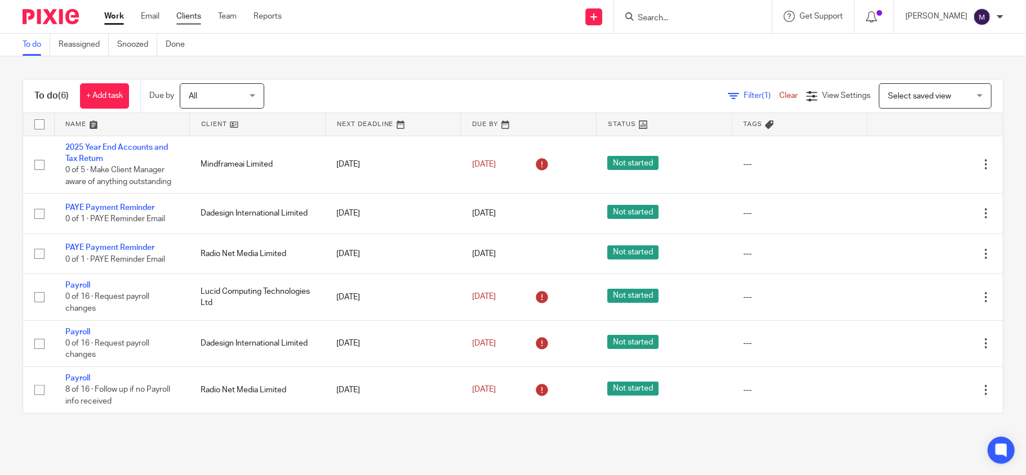 The height and width of the screenshot is (475, 1026). What do you see at coordinates (104, 96) in the screenshot?
I see `a: + Add task` at bounding box center [104, 96].